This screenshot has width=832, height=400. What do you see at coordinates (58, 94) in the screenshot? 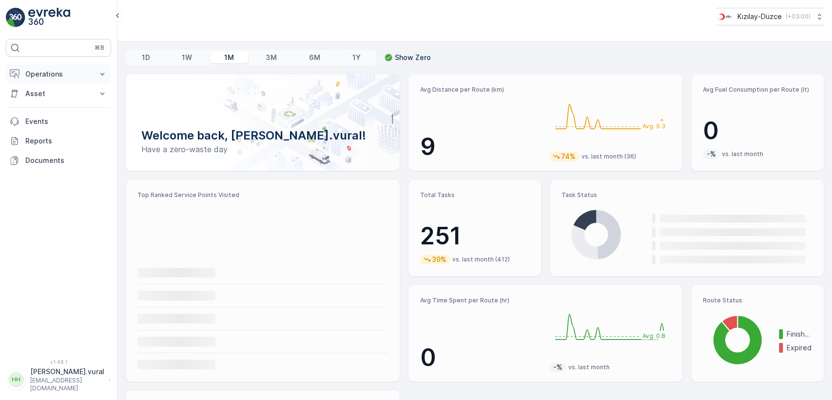
I see `button: Asset` at bounding box center [58, 94].